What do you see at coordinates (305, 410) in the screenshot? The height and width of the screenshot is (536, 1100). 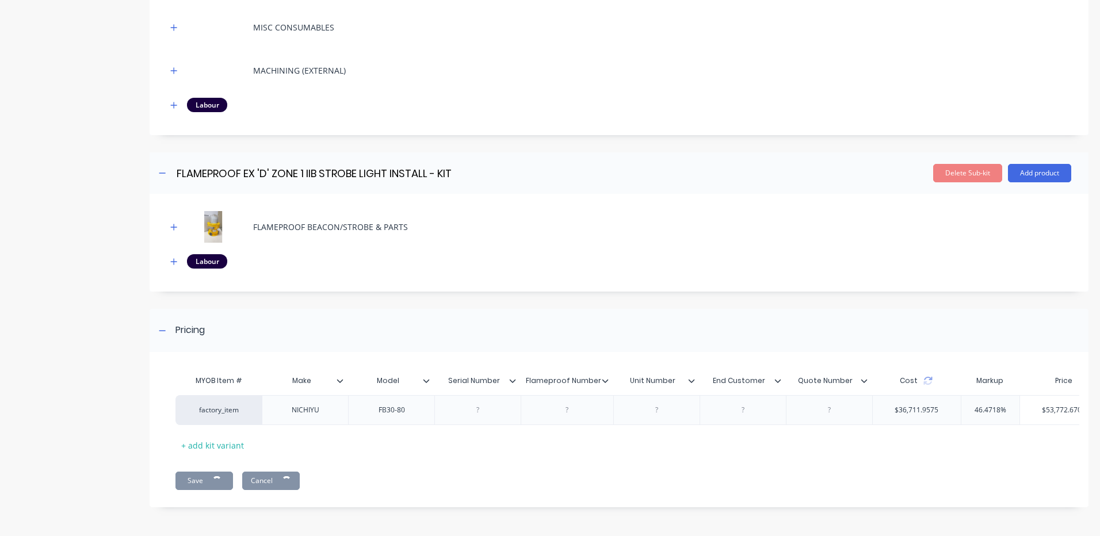 I see `div: NICHIYU` at bounding box center [305, 410].